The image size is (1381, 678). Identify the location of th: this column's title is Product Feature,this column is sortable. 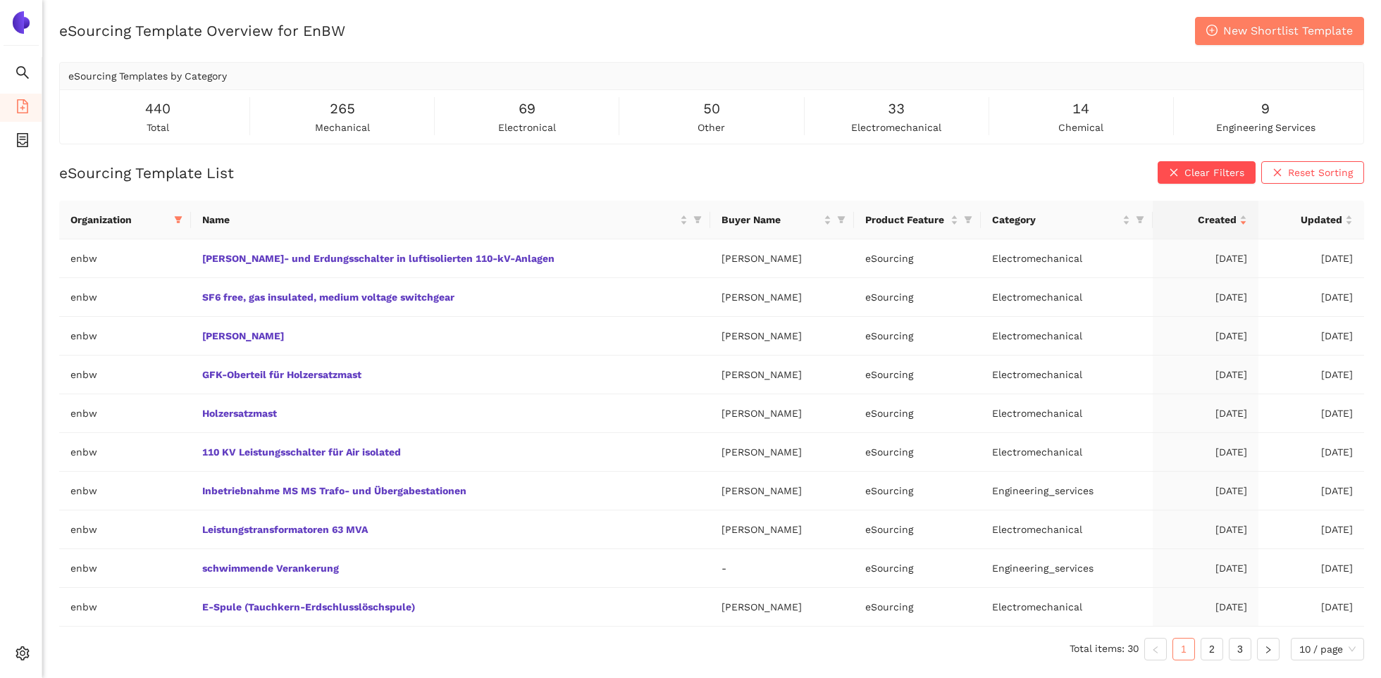
(917, 220).